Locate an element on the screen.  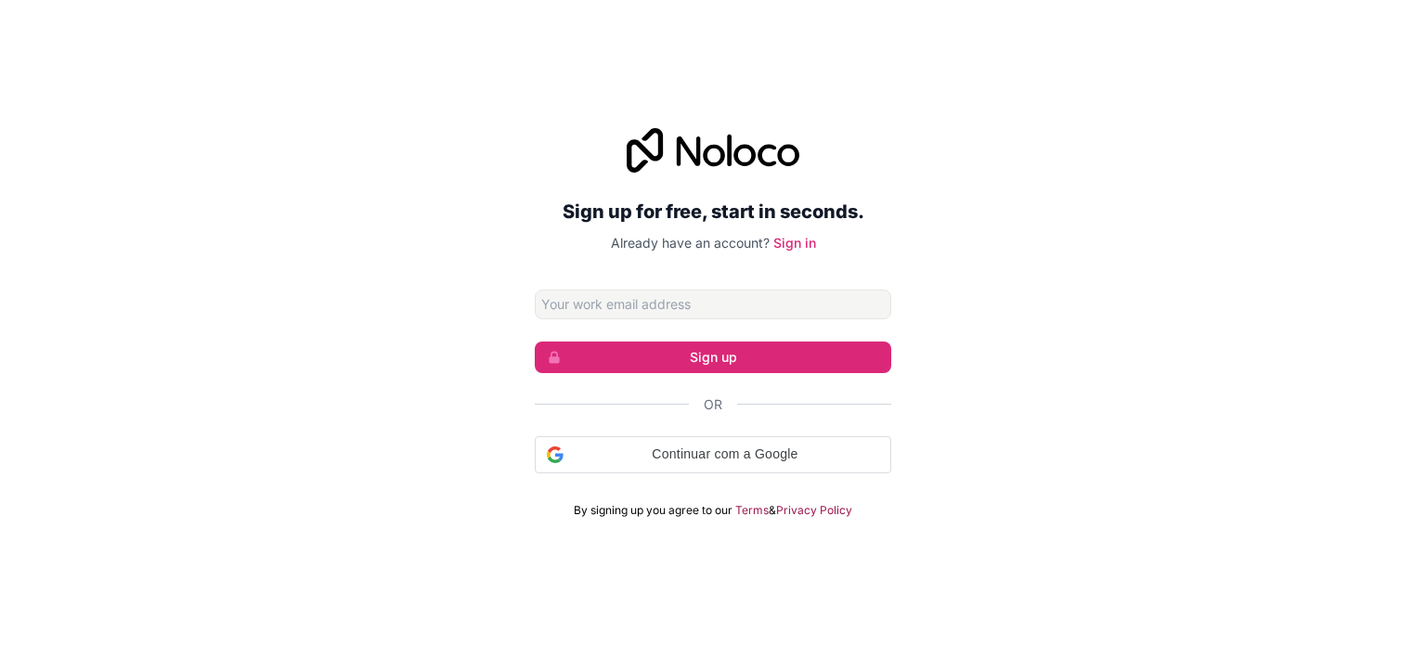
span: Continuar com a Google is located at coordinates (725, 454).